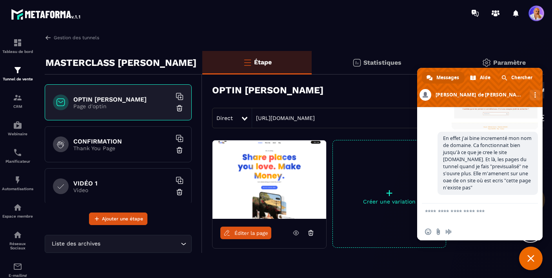 The image size is (552, 278). Describe the element at coordinates (486, 63) in the screenshot. I see `img: setting-gr.5f69749f.svg` at that location.